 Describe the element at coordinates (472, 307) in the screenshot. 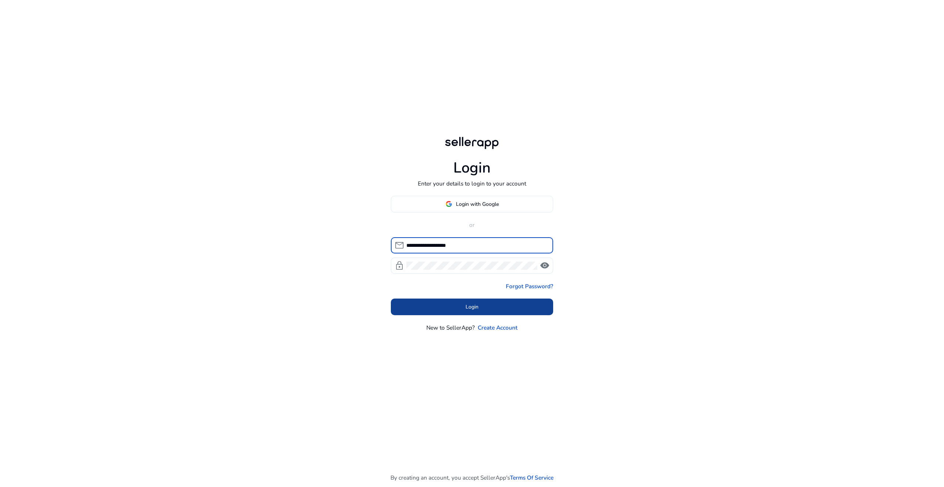

I see `button: Login` at that location.